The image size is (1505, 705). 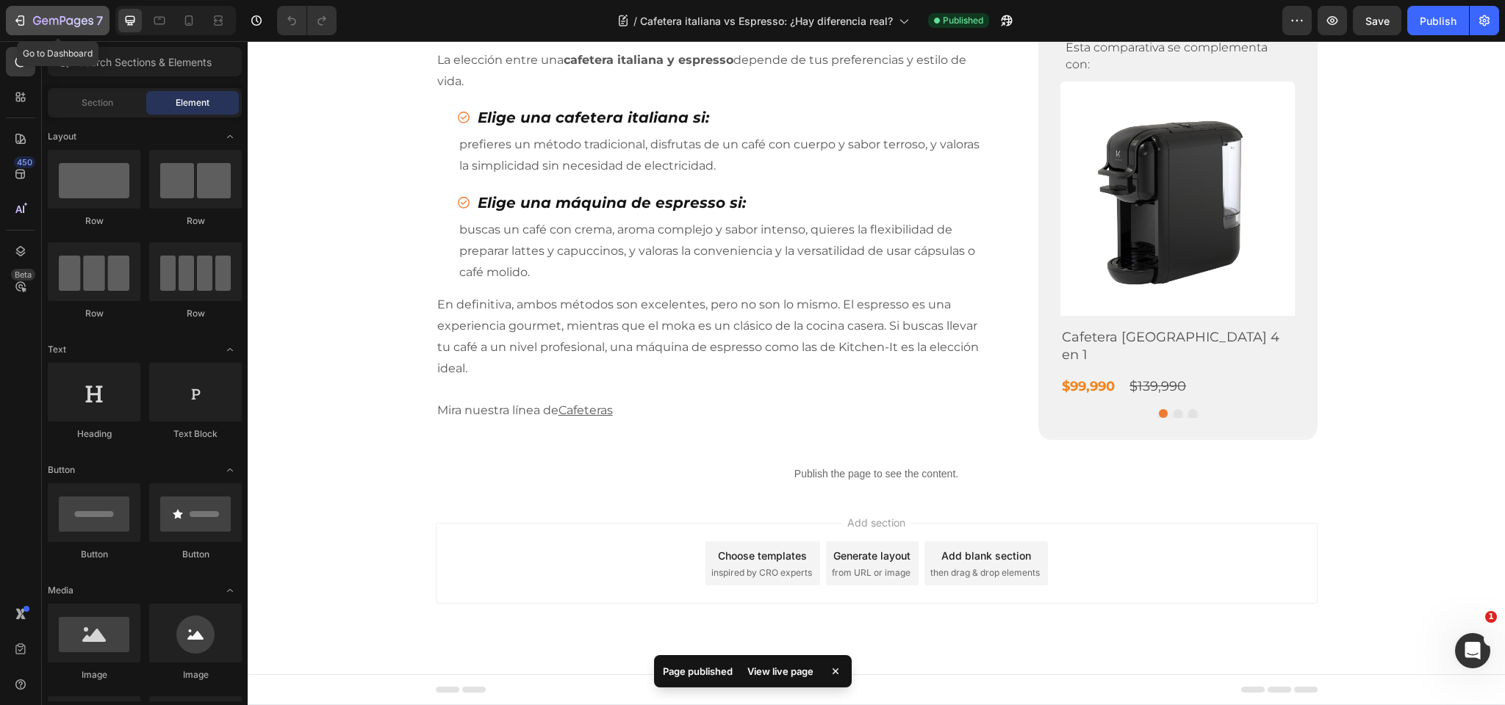 I want to click on span: from URL or image, so click(x=623, y=532).